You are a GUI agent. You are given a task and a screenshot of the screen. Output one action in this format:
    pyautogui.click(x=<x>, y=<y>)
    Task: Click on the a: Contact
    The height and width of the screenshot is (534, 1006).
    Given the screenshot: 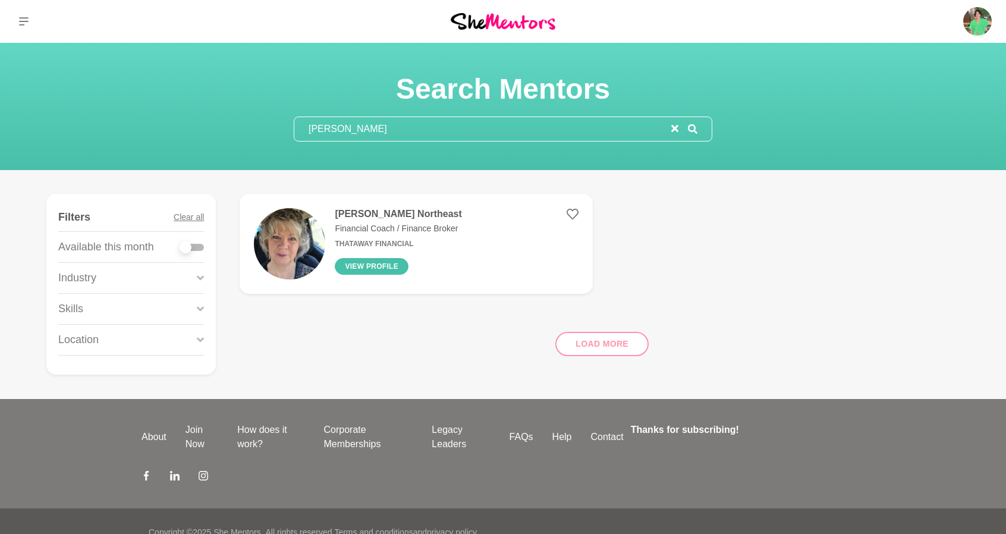 What is the action you would take?
    pyautogui.click(x=607, y=437)
    